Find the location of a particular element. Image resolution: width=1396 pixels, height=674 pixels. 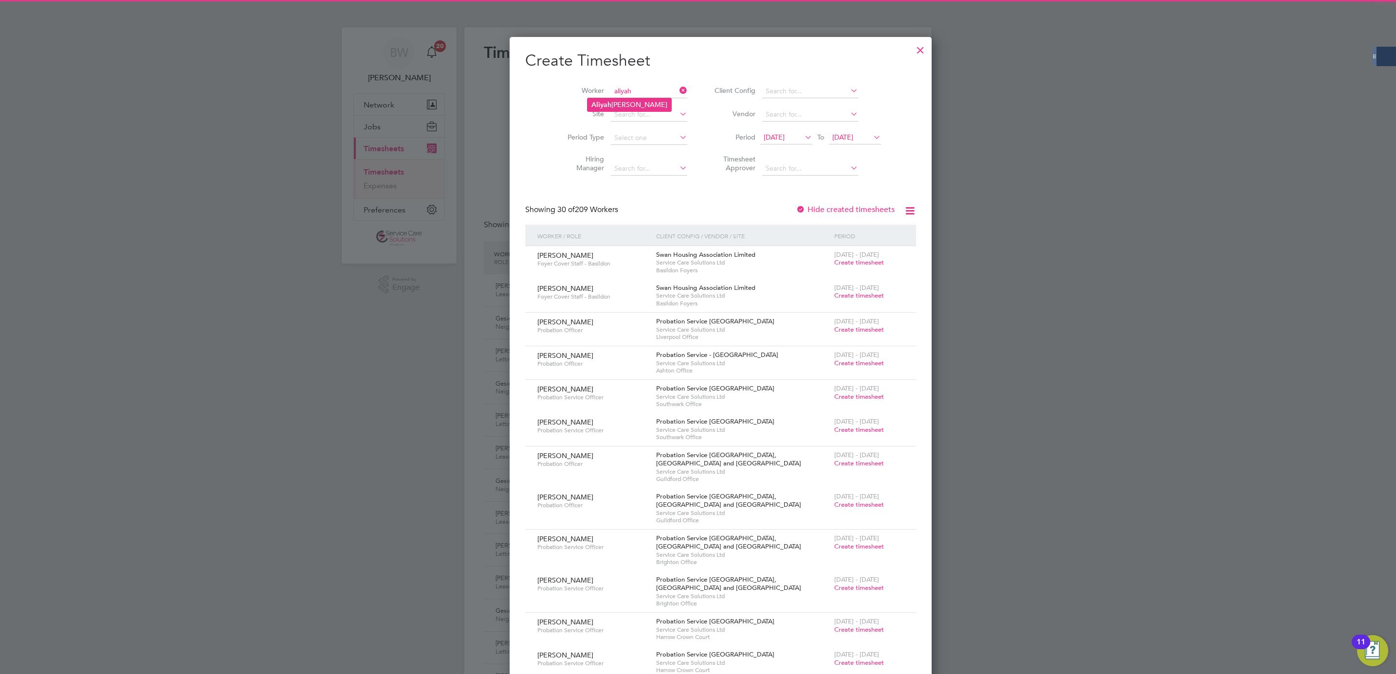

div: Client Config / Vendor / Site is located at coordinates (743, 236).